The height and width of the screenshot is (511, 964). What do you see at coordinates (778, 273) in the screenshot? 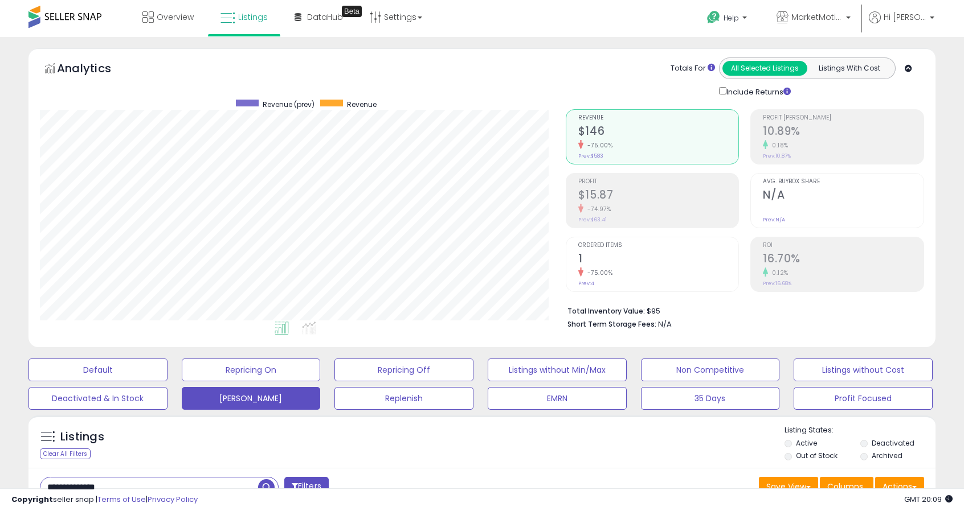
I see `small: 0.12%` at bounding box center [778, 273].